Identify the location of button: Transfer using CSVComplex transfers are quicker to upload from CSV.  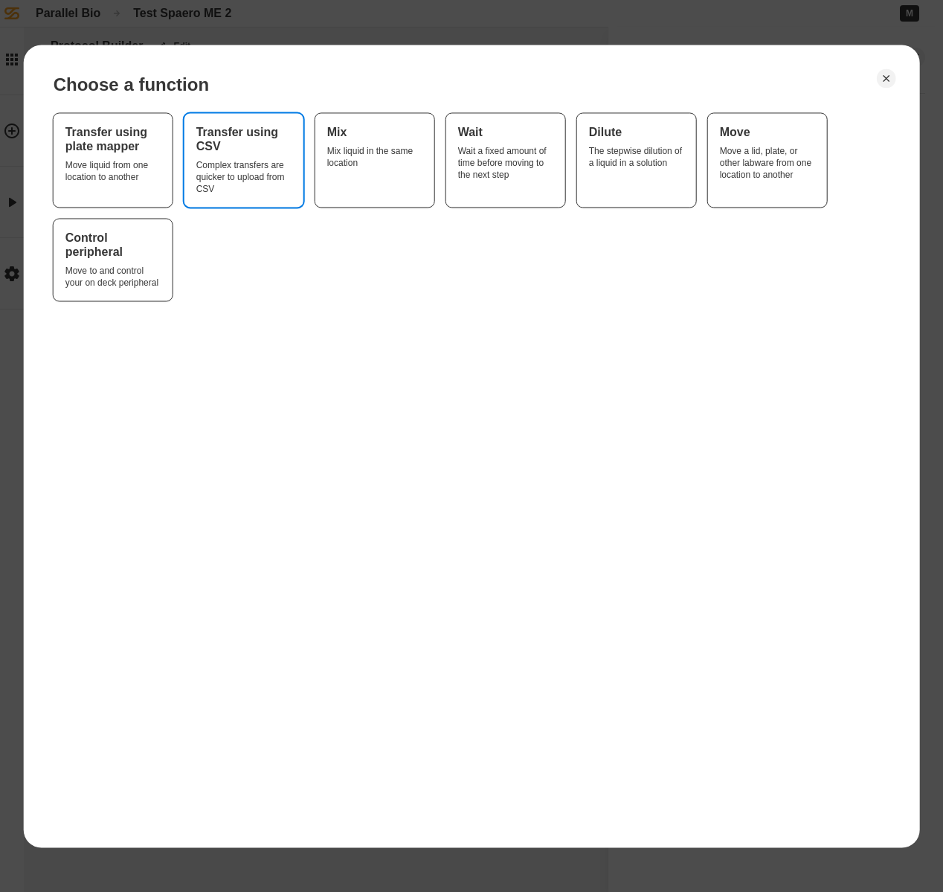
(244, 160).